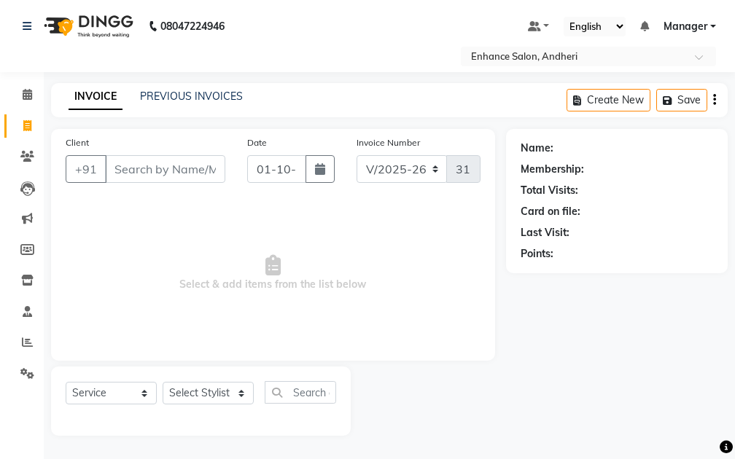 This screenshot has height=459, width=735. I want to click on button: Create New, so click(608, 100).